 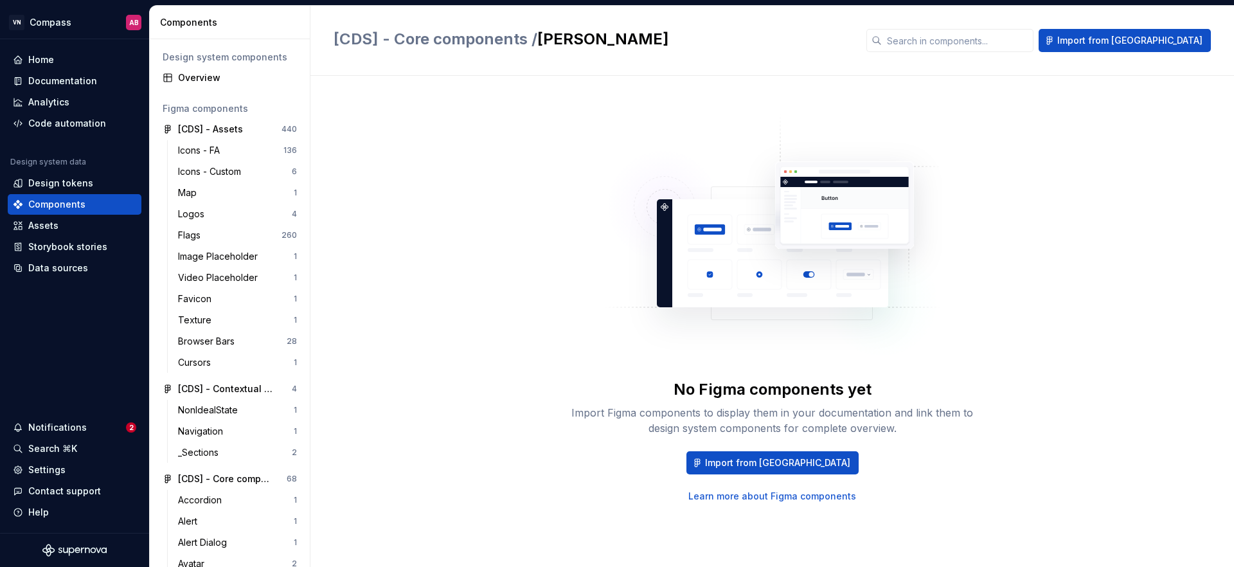 I want to click on button: VNCompassAB, so click(x=75, y=22).